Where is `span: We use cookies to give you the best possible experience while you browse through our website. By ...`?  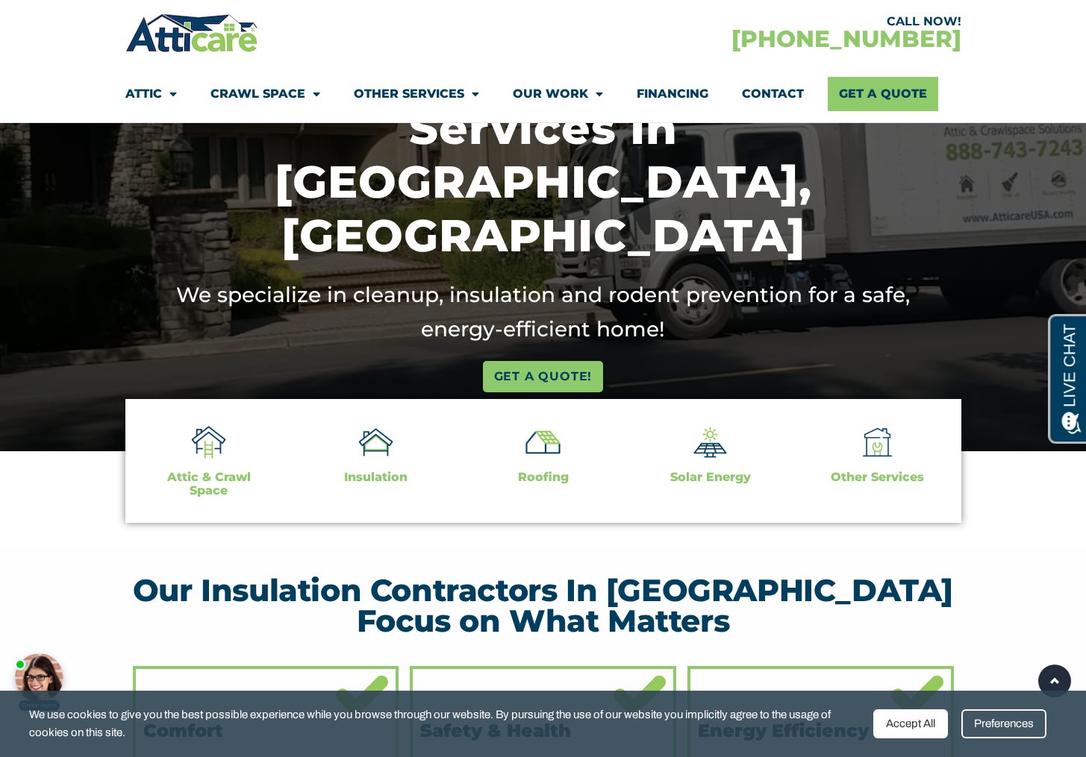
span: We use cookies to give you the best possible experience while you browse through our website. By ... is located at coordinates (445, 724).